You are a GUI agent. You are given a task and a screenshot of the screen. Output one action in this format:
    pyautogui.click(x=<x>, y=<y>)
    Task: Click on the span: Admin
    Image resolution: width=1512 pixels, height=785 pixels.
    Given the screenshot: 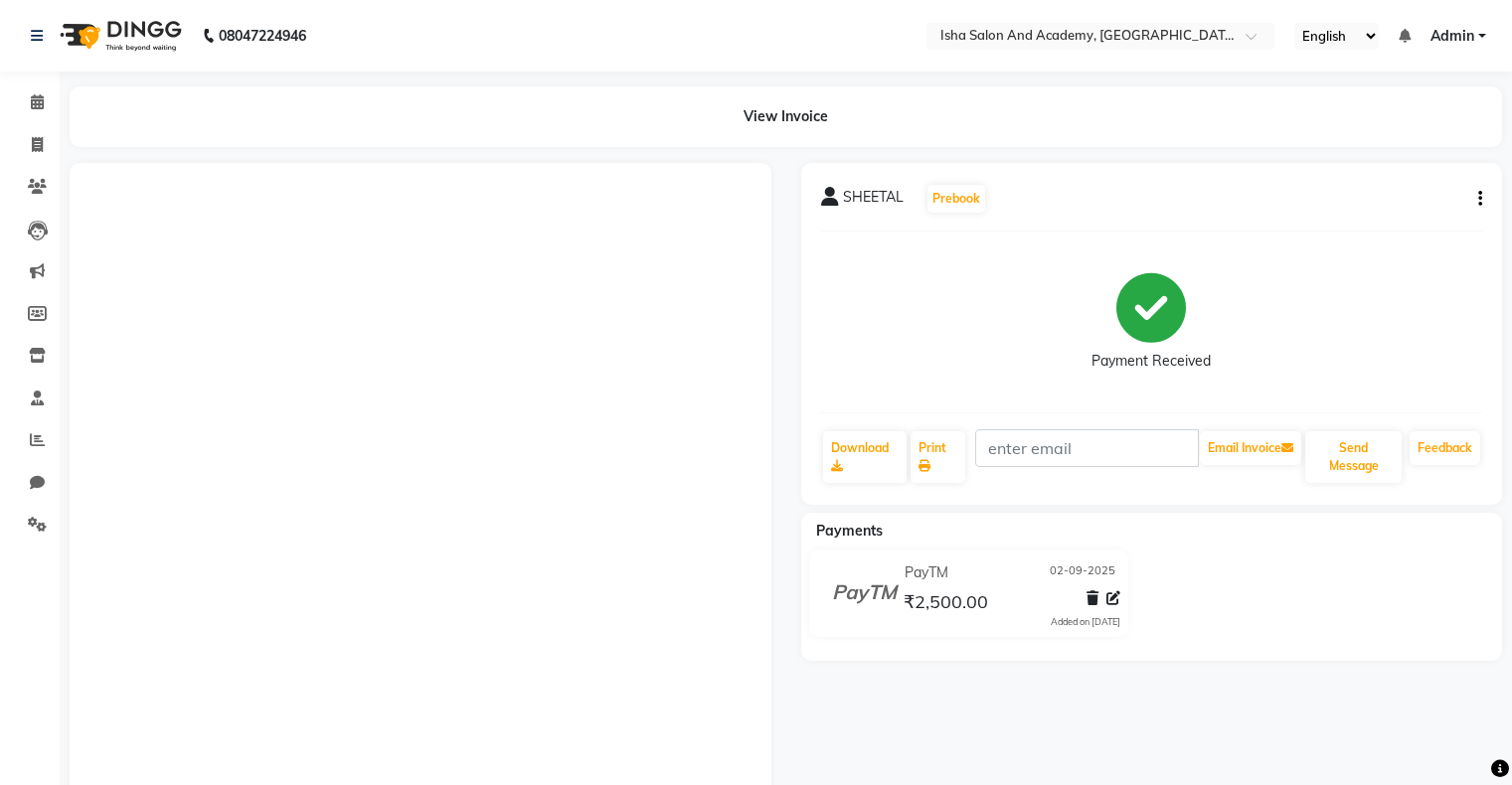 What is the action you would take?
    pyautogui.click(x=1452, y=36)
    